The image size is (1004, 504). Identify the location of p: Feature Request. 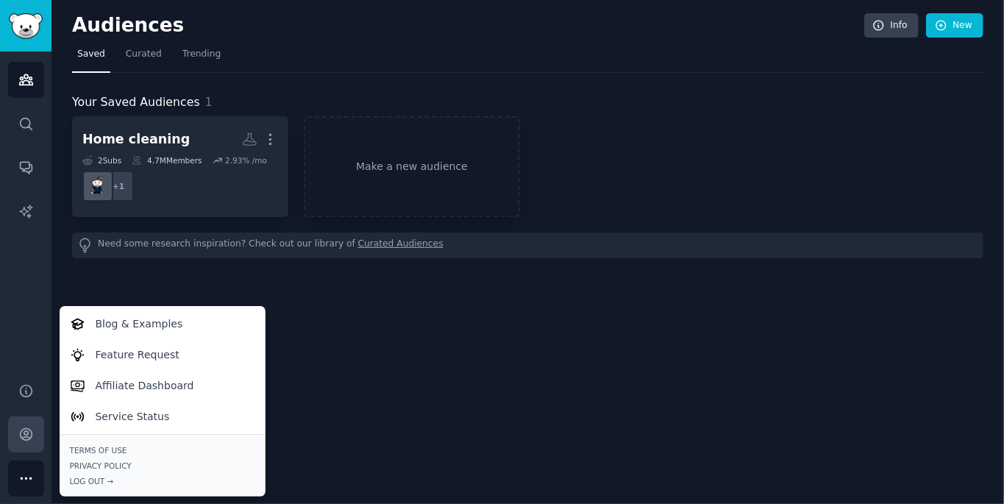
(138, 355).